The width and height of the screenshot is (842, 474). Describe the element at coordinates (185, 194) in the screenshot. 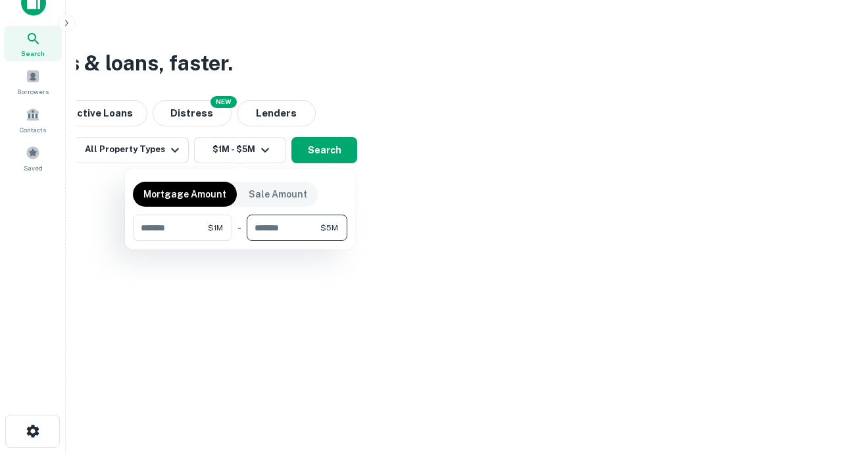

I see `p: Mortgage Amount` at that location.